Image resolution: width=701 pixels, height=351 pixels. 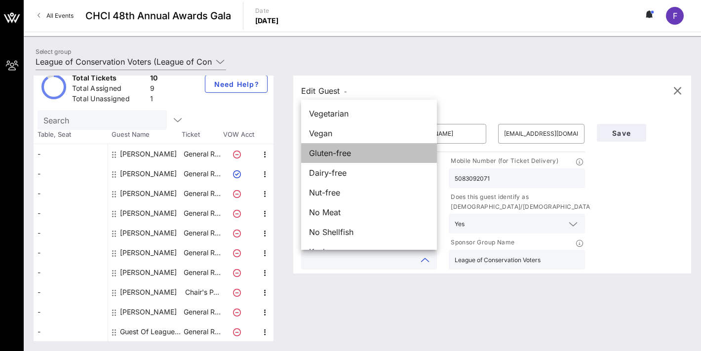 I want to click on div: Sara Chieffo, so click(x=148, y=292).